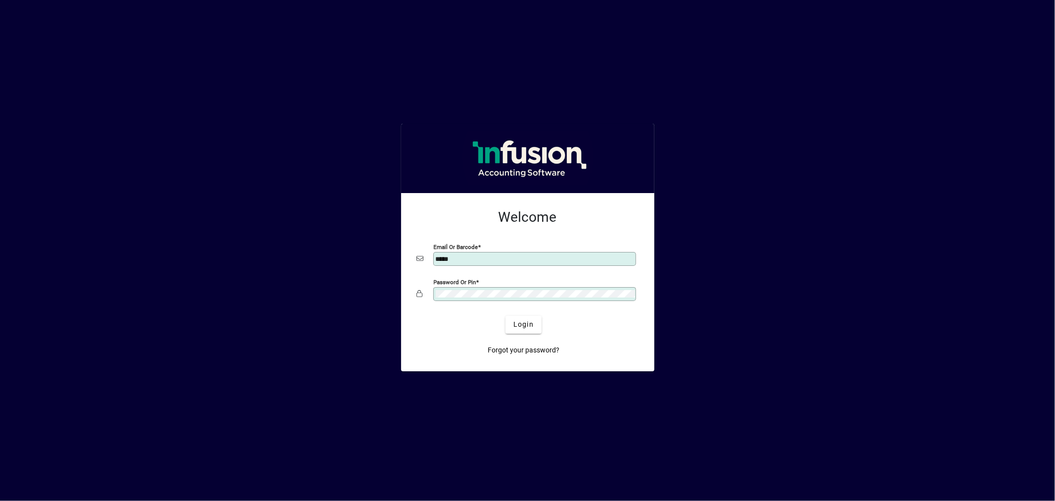 This screenshot has height=501, width=1055. What do you see at coordinates (523, 350) in the screenshot?
I see `a: Forgot your password?` at bounding box center [523, 350].